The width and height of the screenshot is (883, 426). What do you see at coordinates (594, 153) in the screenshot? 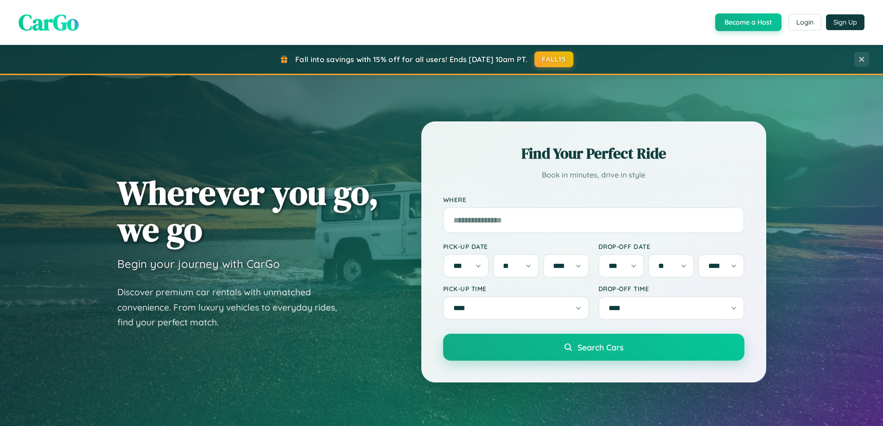
I see `h2: Find Your Perfect Ride` at bounding box center [594, 153].